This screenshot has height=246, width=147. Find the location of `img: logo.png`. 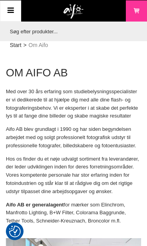

img: logo.png is located at coordinates (73, 12).